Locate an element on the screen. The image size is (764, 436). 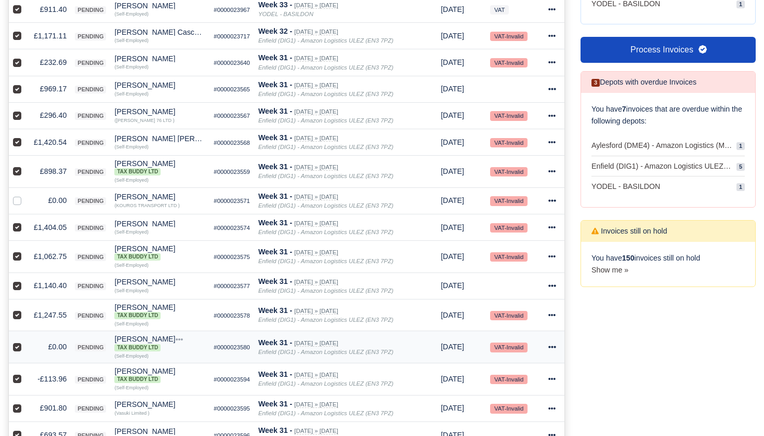
small: #0000023559 is located at coordinates (232, 172).